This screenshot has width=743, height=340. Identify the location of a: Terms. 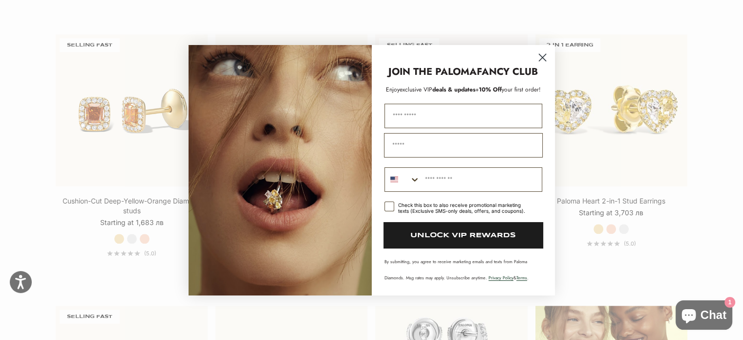
(522, 277).